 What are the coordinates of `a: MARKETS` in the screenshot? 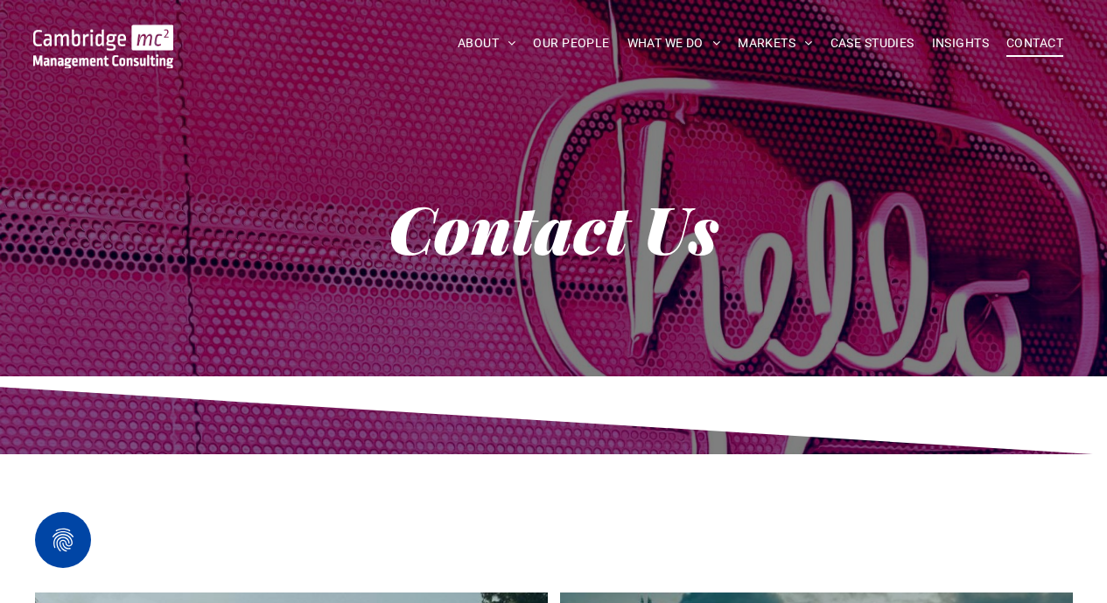 It's located at (775, 43).